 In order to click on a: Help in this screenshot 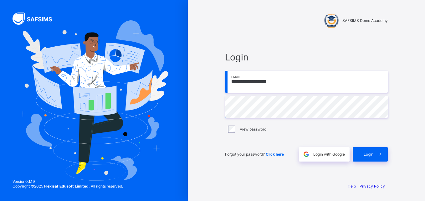, I will do `click(352, 186)`.